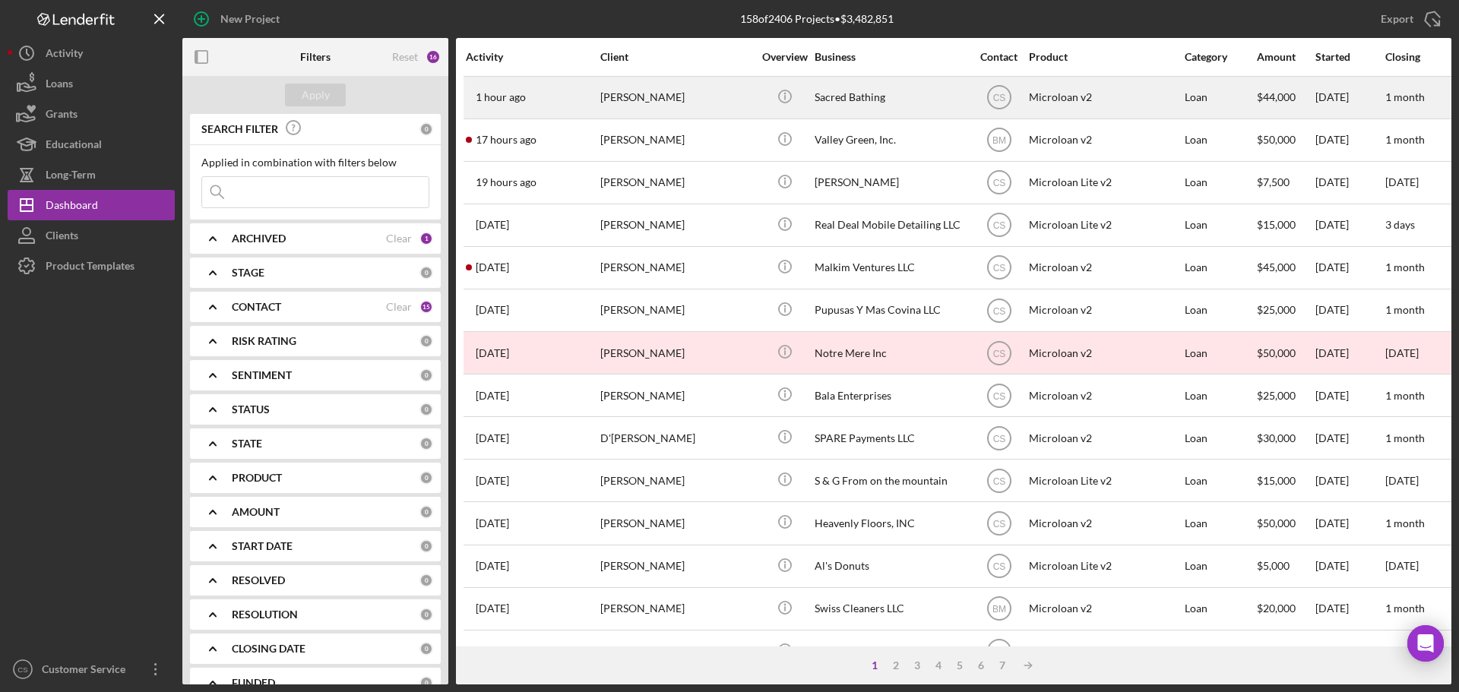  I want to click on b: RISK RATING, so click(264, 341).